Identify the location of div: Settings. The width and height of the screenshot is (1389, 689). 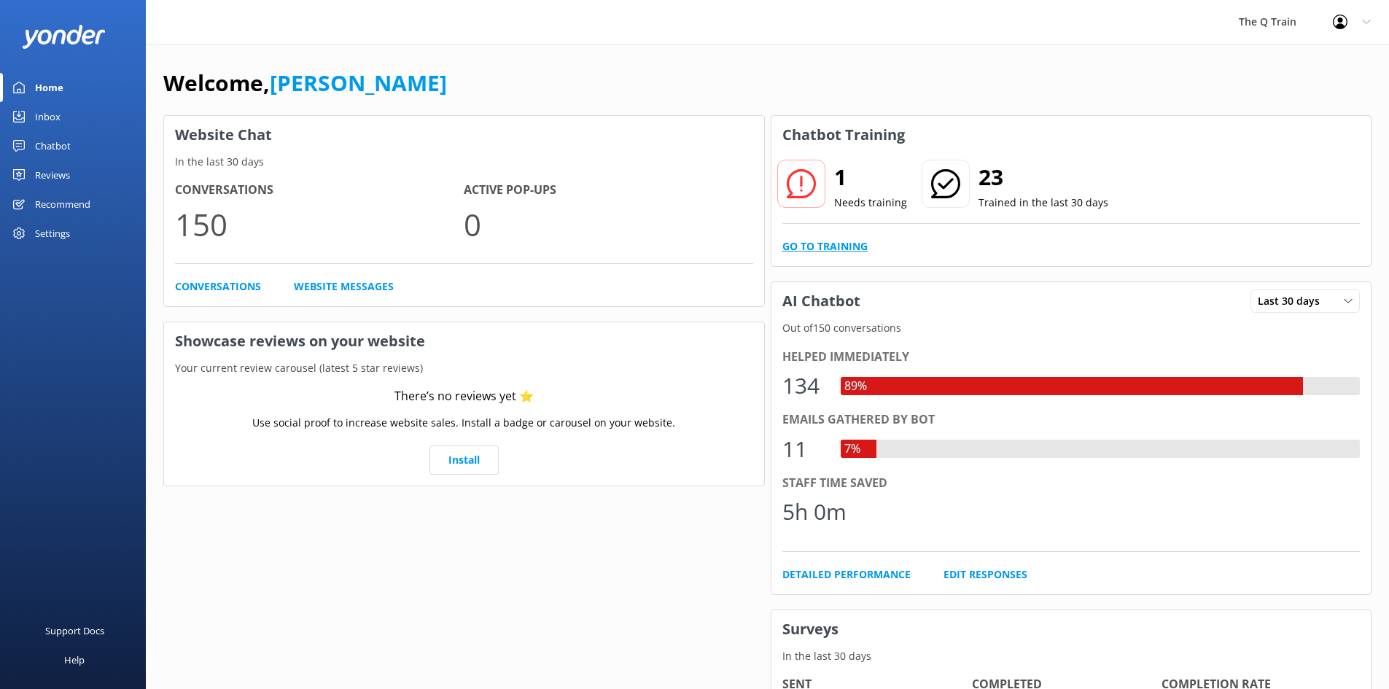
(52, 233).